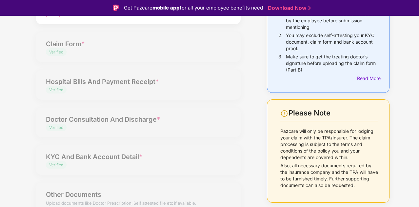  Describe the element at coordinates (193, 8) in the screenshot. I see `div: Get Pazcare for all your employee benefits need` at that location.